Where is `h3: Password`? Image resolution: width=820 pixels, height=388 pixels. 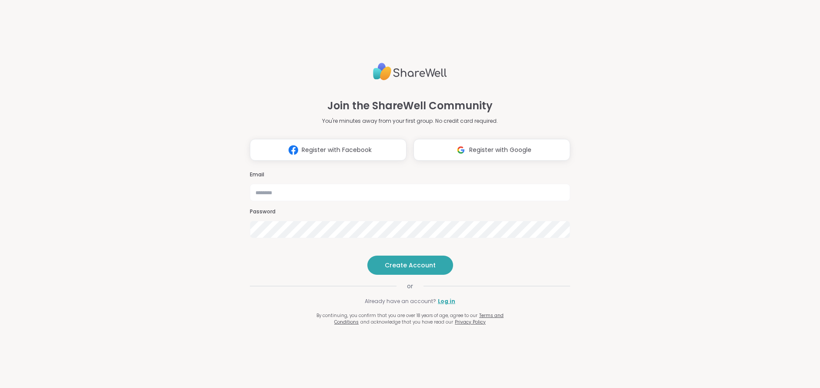
h3: Password is located at coordinates (410, 212).